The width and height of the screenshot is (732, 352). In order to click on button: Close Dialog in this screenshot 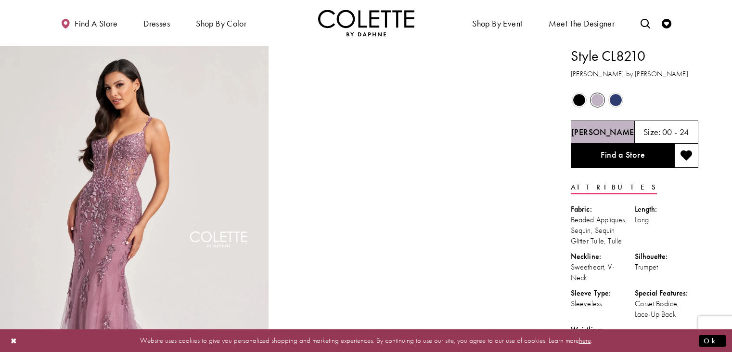, I will do `click(14, 340)`.